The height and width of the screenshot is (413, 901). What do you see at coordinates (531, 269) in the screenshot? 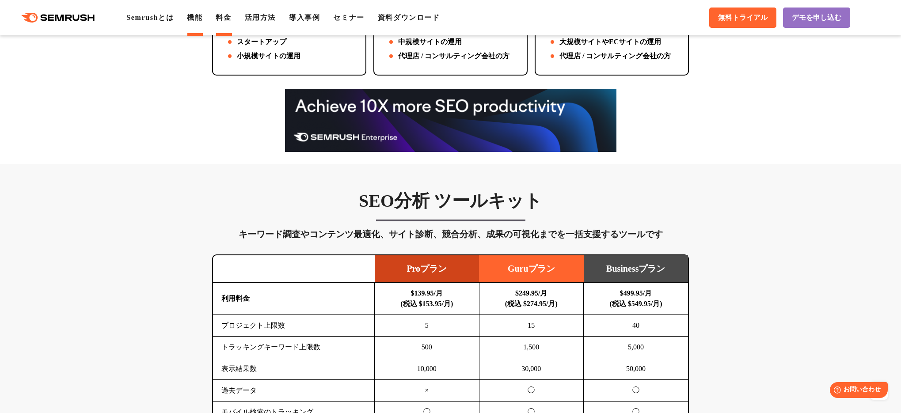
I see `td: Guruプラン` at bounding box center [531, 269].